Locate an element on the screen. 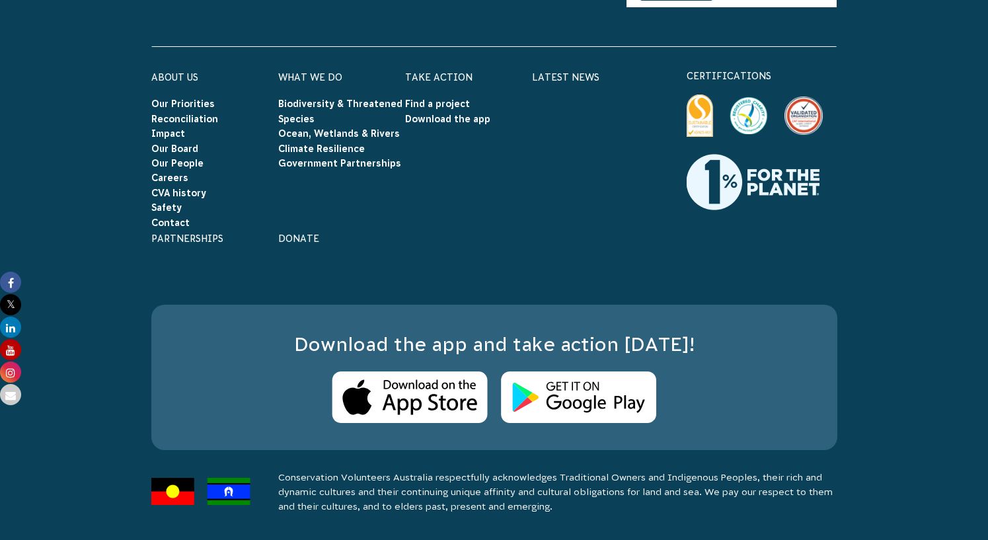 Image resolution: width=988 pixels, height=540 pixels. a: About Us is located at coordinates (174, 77).